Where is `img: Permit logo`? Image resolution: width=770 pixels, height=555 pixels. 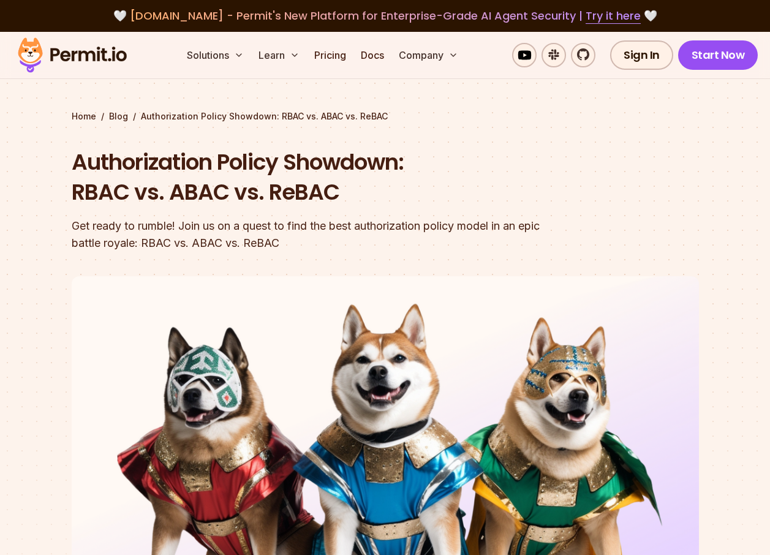
img: Permit logo is located at coordinates (72, 55).